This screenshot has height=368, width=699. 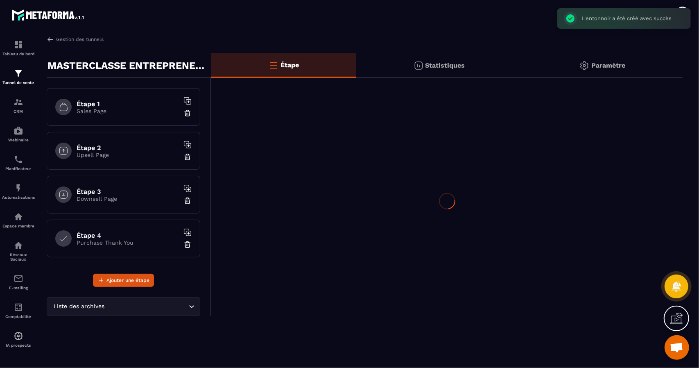 What do you see at coordinates (18, 191) in the screenshot?
I see `a: automationsautomationsAutomatisations` at bounding box center [18, 191].